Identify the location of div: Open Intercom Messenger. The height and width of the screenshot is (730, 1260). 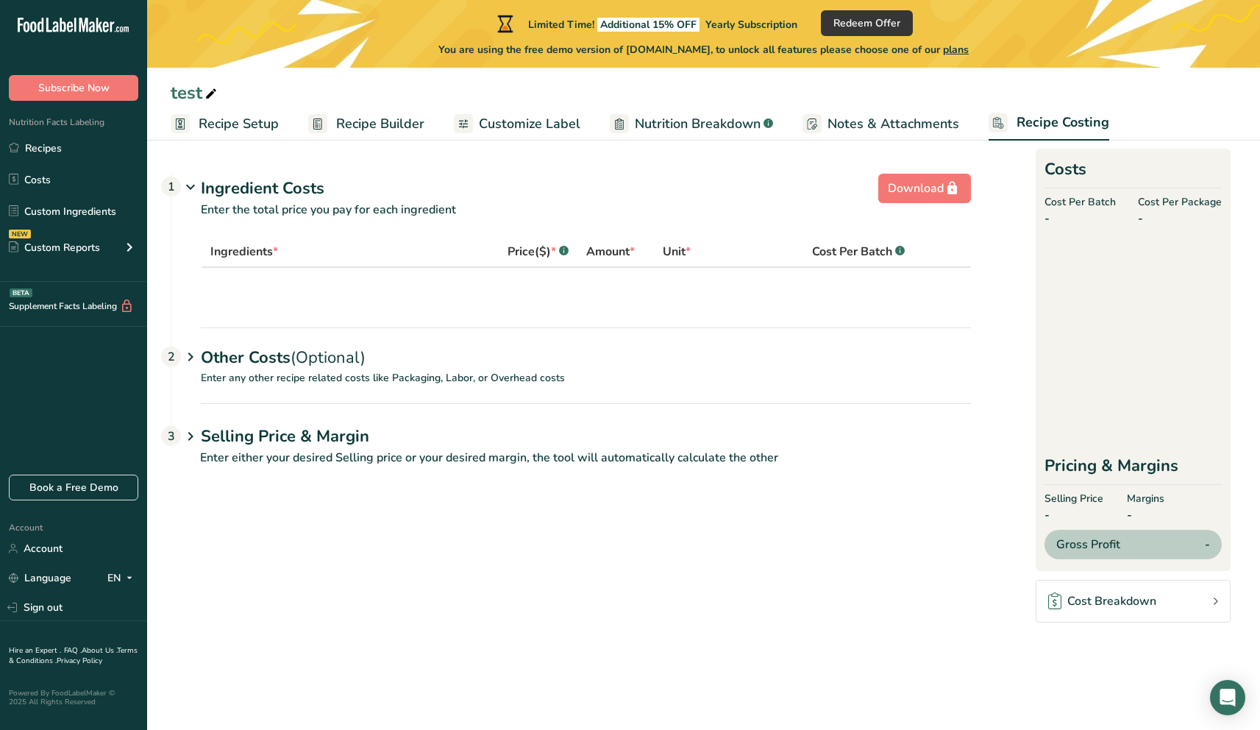
(1228, 697).